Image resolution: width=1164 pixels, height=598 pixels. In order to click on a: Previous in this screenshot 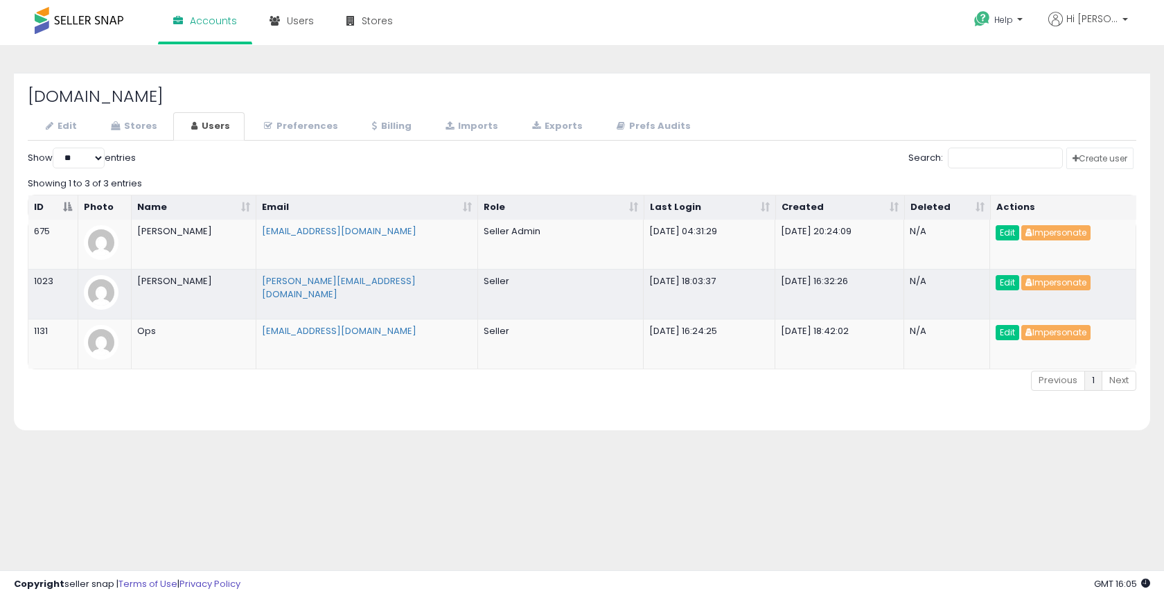, I will do `click(1058, 381)`.